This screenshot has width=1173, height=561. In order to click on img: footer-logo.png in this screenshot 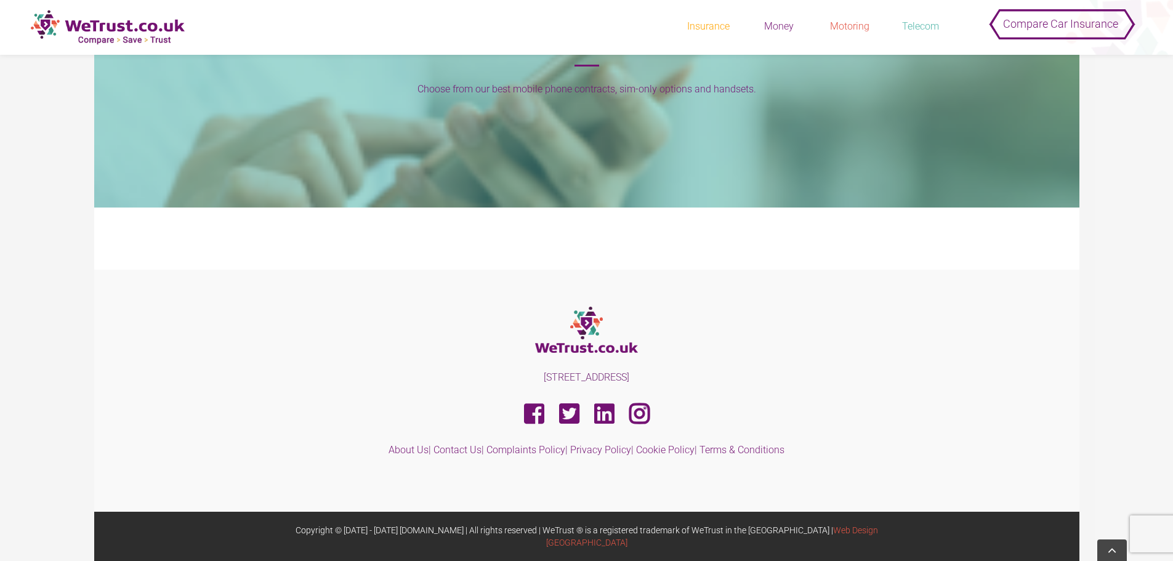, I will do `click(586, 330)`.